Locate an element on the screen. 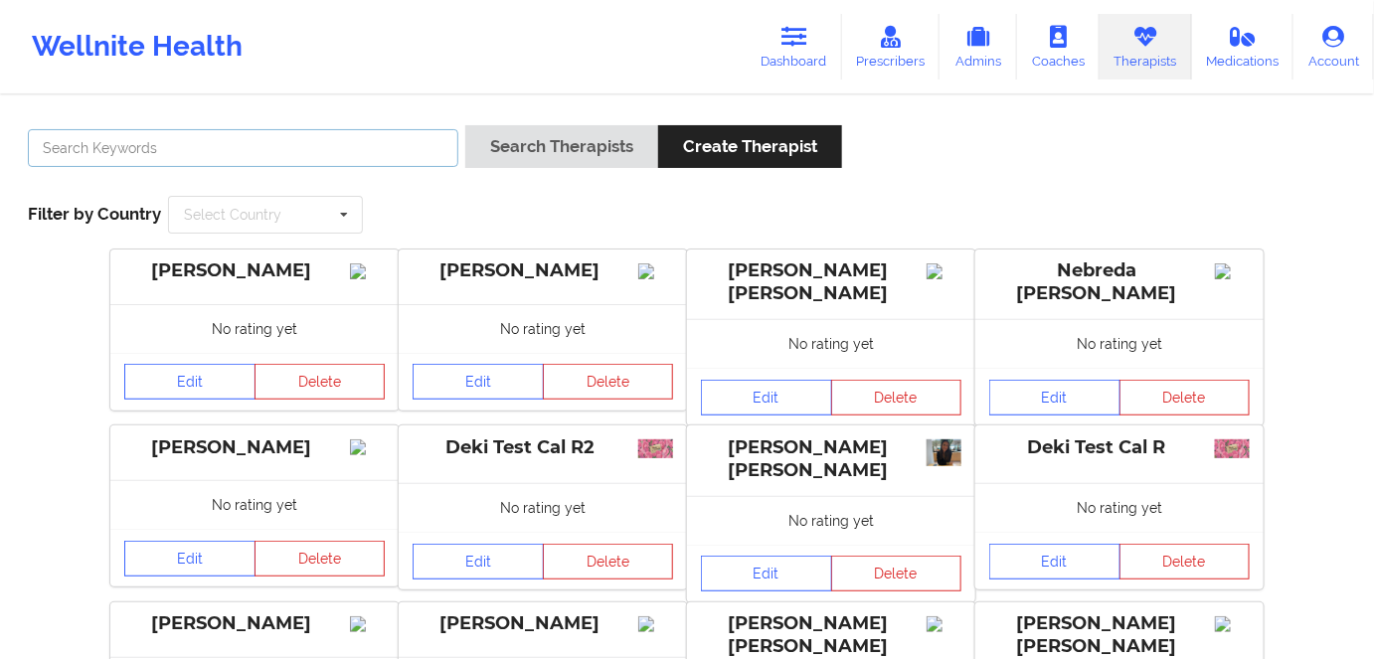 The width and height of the screenshot is (1374, 659). div: Deki Test Cal R2 is located at coordinates (543, 447).